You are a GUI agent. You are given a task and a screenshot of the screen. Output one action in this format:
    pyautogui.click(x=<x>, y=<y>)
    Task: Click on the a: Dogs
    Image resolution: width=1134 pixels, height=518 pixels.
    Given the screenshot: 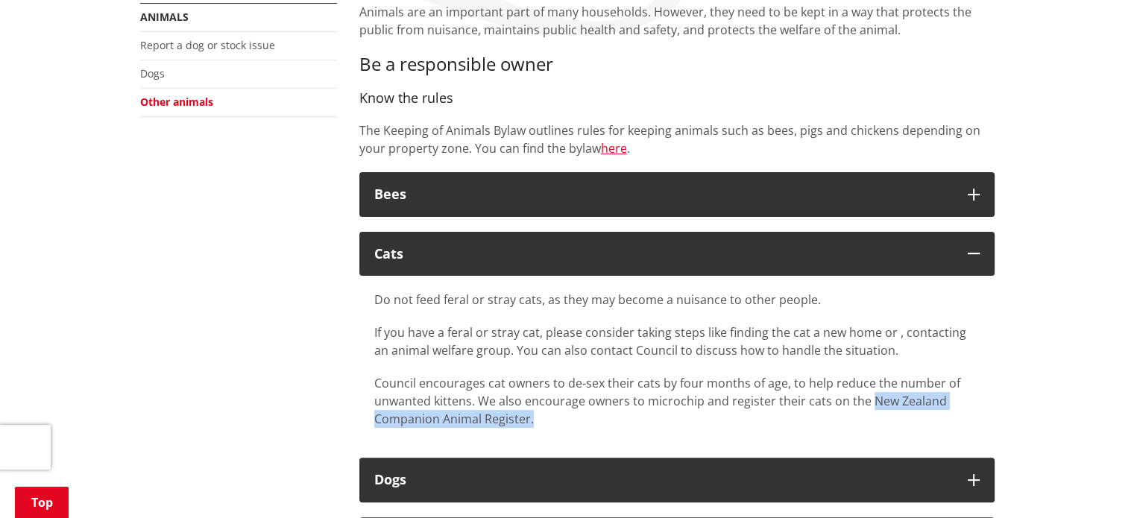 What is the action you would take?
    pyautogui.click(x=152, y=73)
    